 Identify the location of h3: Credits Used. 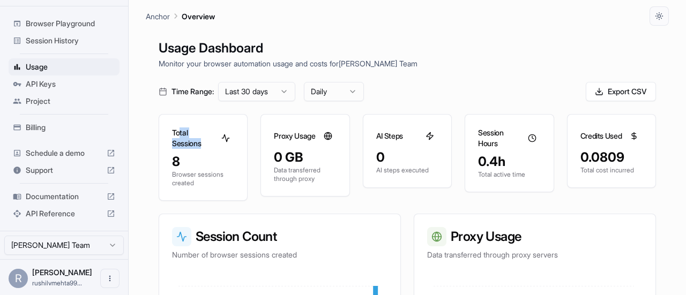
(601, 136).